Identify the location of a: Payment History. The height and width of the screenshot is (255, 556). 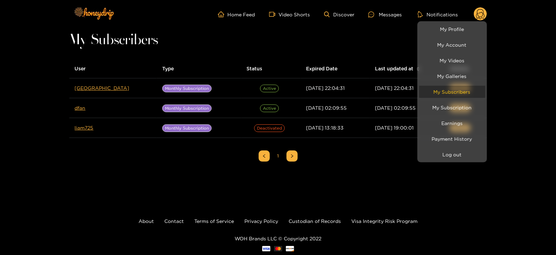
(452, 139).